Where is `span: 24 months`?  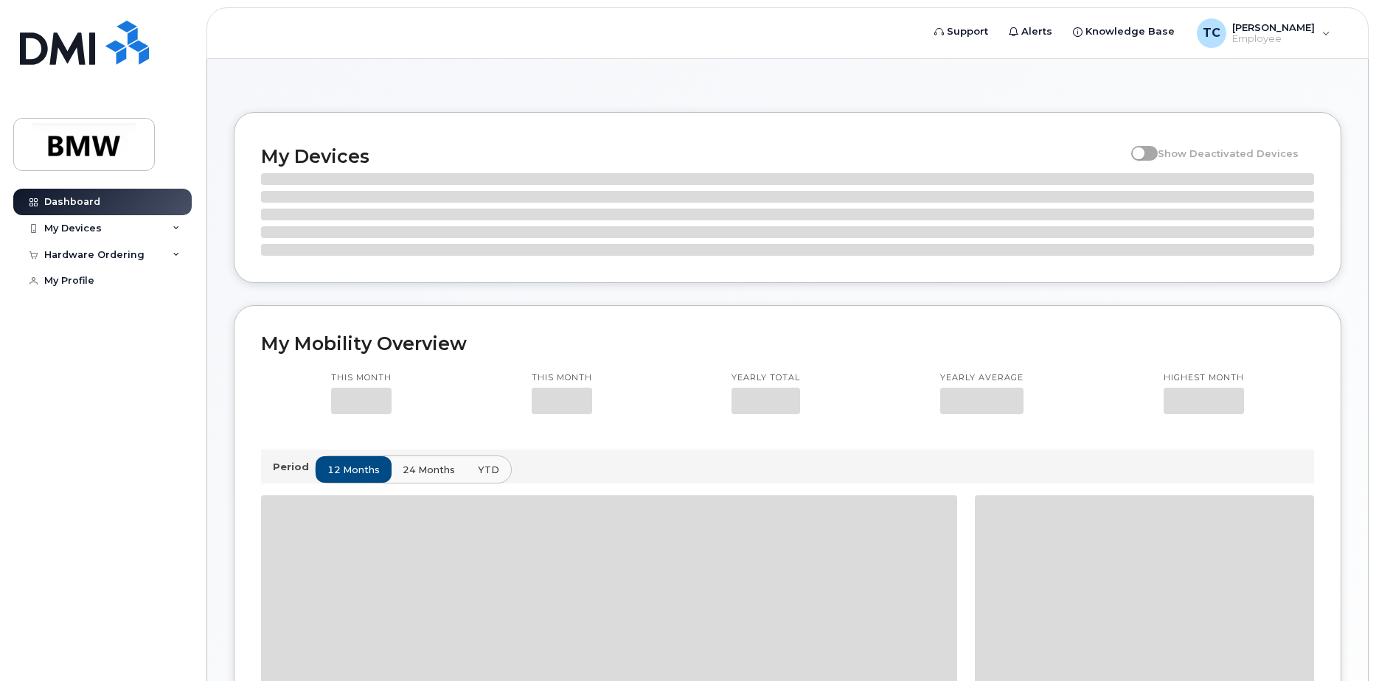 span: 24 months is located at coordinates (428, 470).